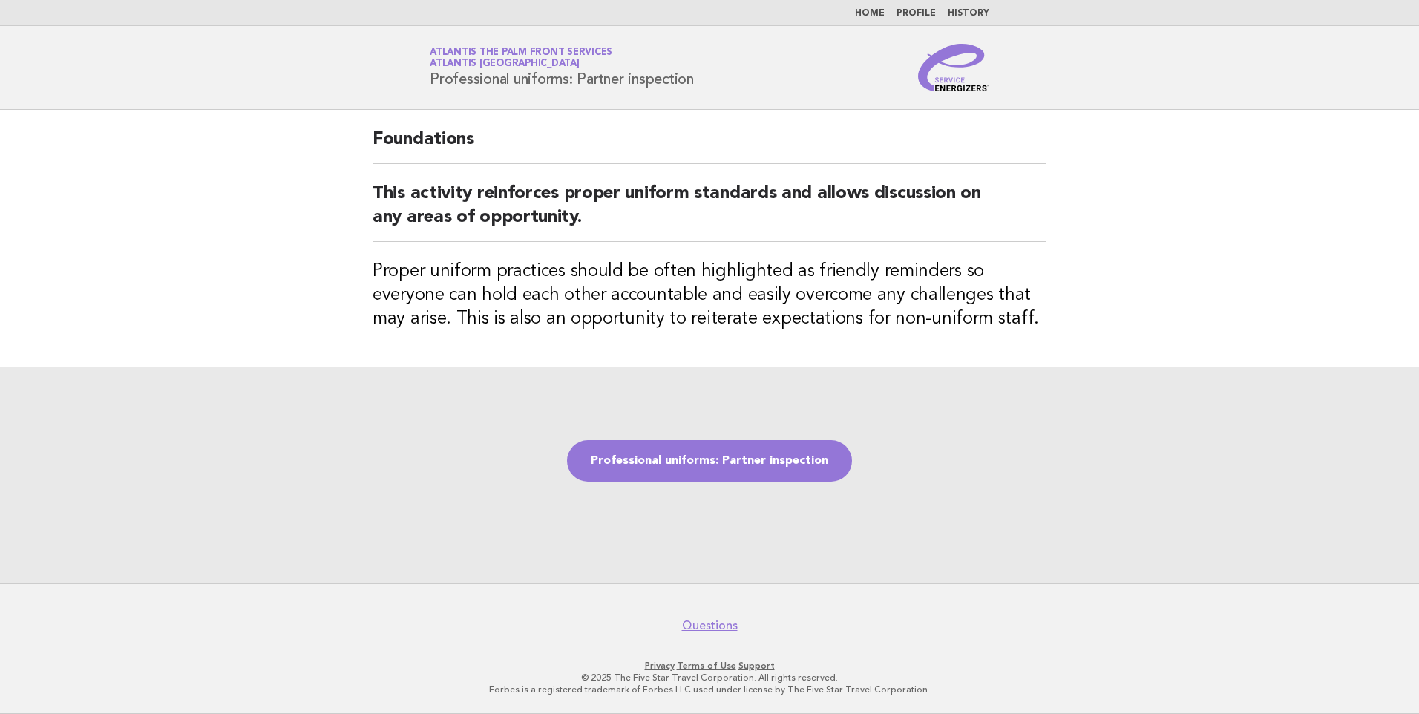 The width and height of the screenshot is (1419, 714). I want to click on a: Support, so click(756, 666).